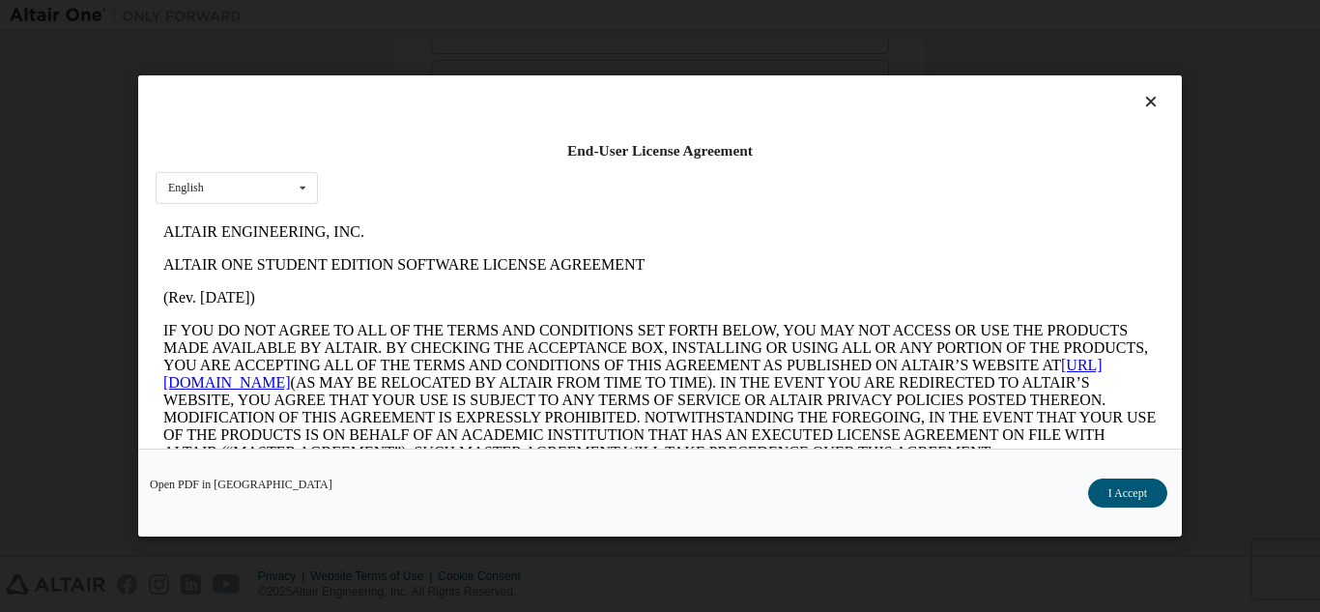  Describe the element at coordinates (186, 187) in the screenshot. I see `div: English` at that location.